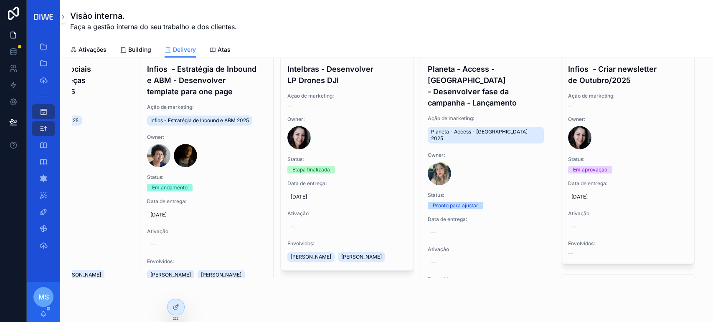 This screenshot has height=322, width=713. Describe the element at coordinates (347, 164) in the screenshot. I see `a: Intelbras - Desenvolver LP Drones DJIAção de marketing:--Owner:Status:Etapa finalizadaData de ent...` at that location.